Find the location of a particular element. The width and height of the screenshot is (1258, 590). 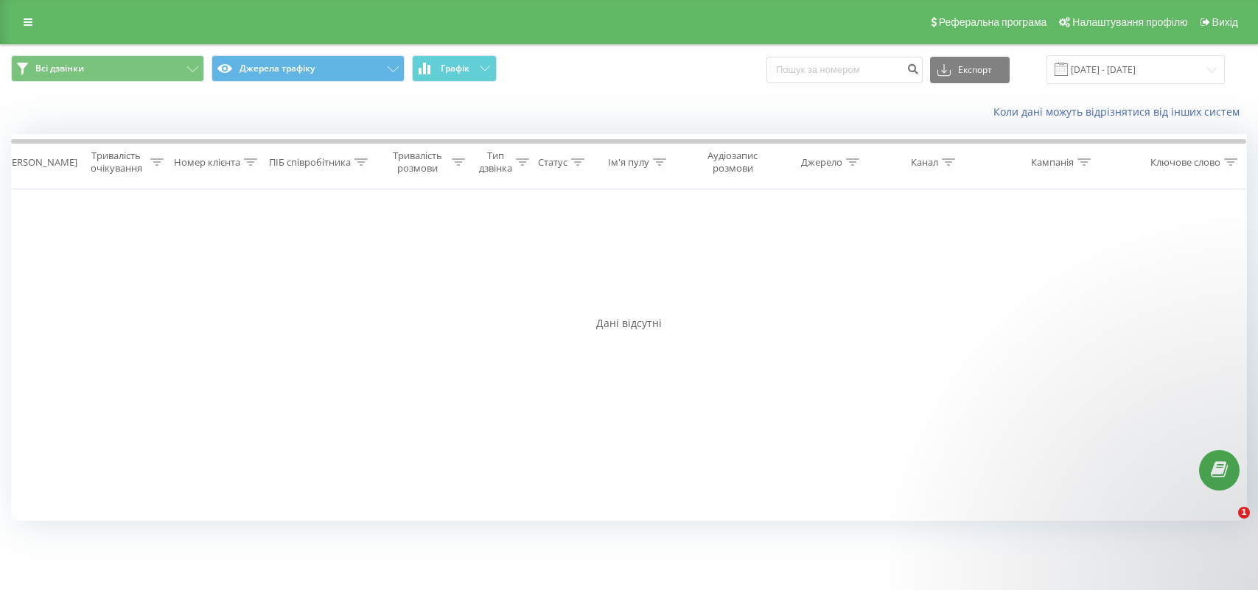

div: Ім'я пулу is located at coordinates (629, 162).